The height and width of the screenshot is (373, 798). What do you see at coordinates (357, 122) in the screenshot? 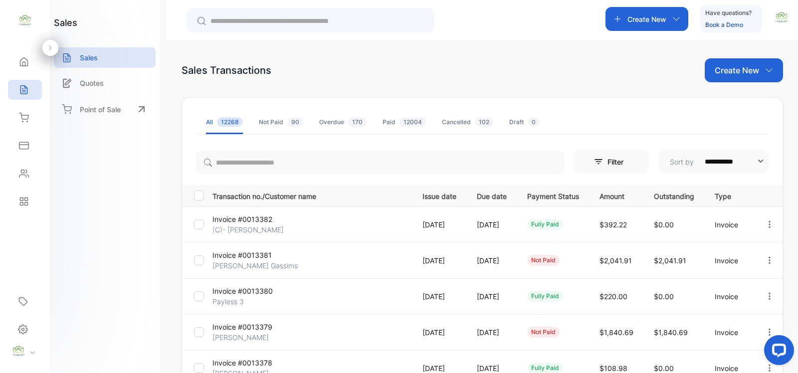
I see `span: 170` at bounding box center [357, 122].